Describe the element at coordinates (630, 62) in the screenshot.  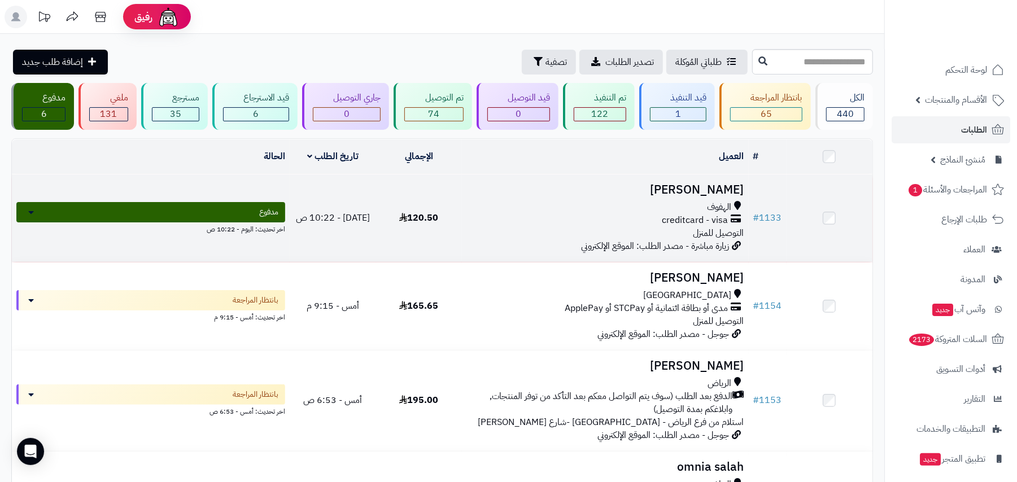
I see `span: تصدير الطلبات` at that location.